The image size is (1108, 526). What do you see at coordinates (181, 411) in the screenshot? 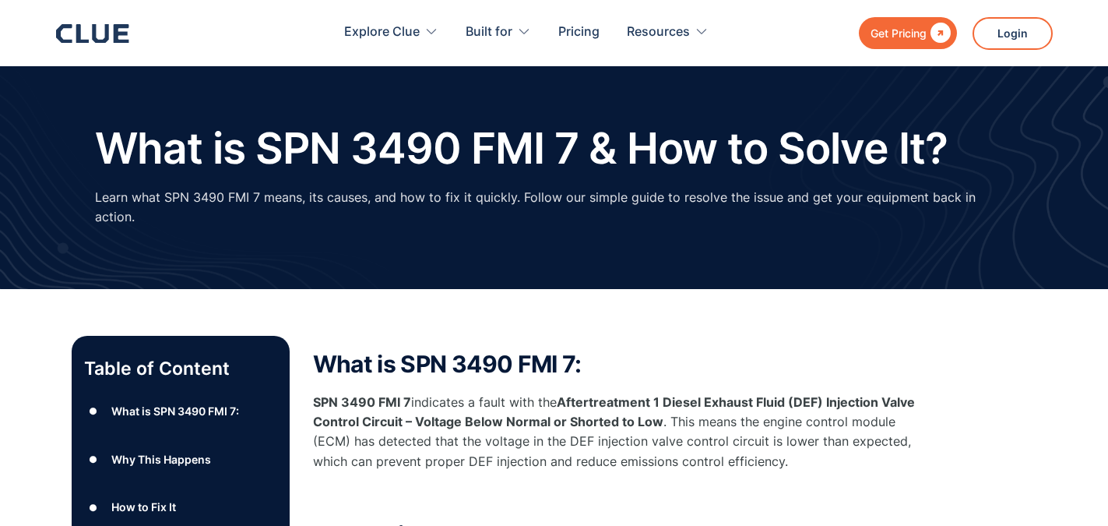
I see `a: ●What is SPN 3490 FMI 7:` at bounding box center [181, 411].